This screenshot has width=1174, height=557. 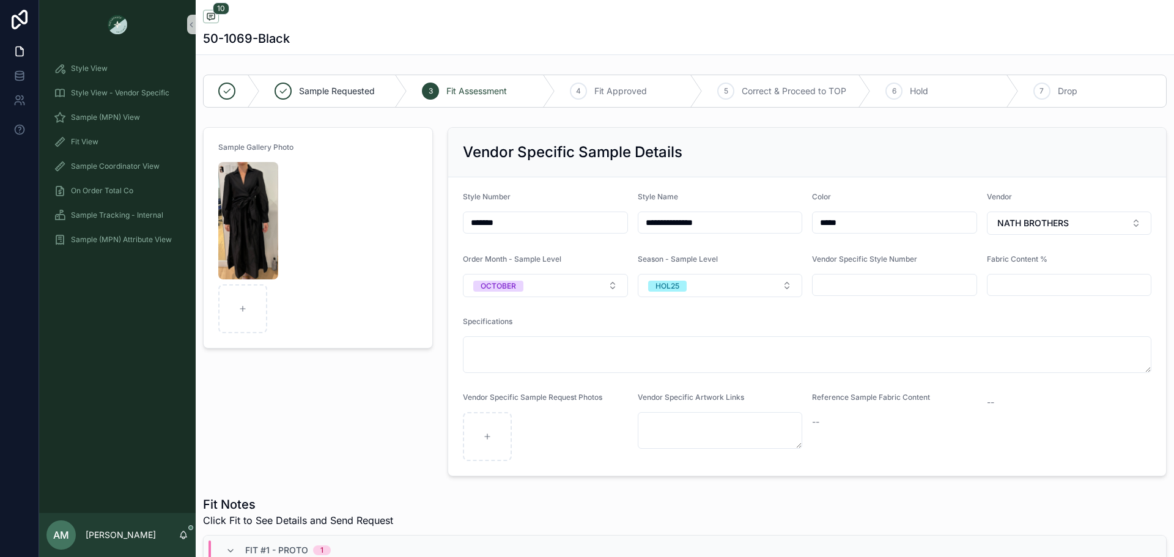 I want to click on span: Fit #1 - Proto, so click(x=276, y=550).